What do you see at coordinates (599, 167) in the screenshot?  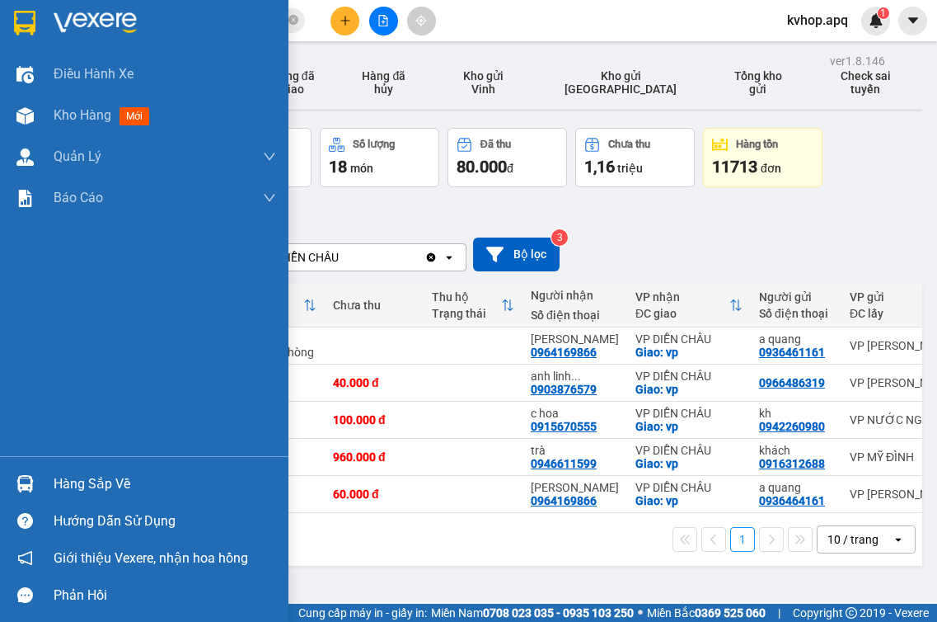 I see `span: 1,16` at bounding box center [599, 167].